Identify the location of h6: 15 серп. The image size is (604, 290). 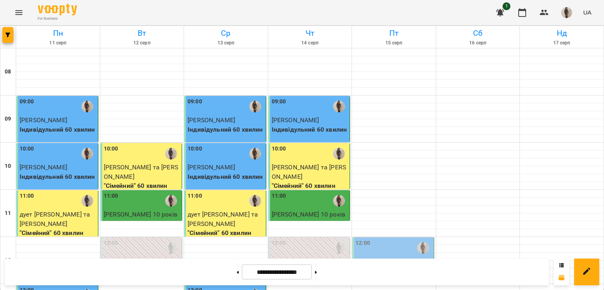
(393, 43).